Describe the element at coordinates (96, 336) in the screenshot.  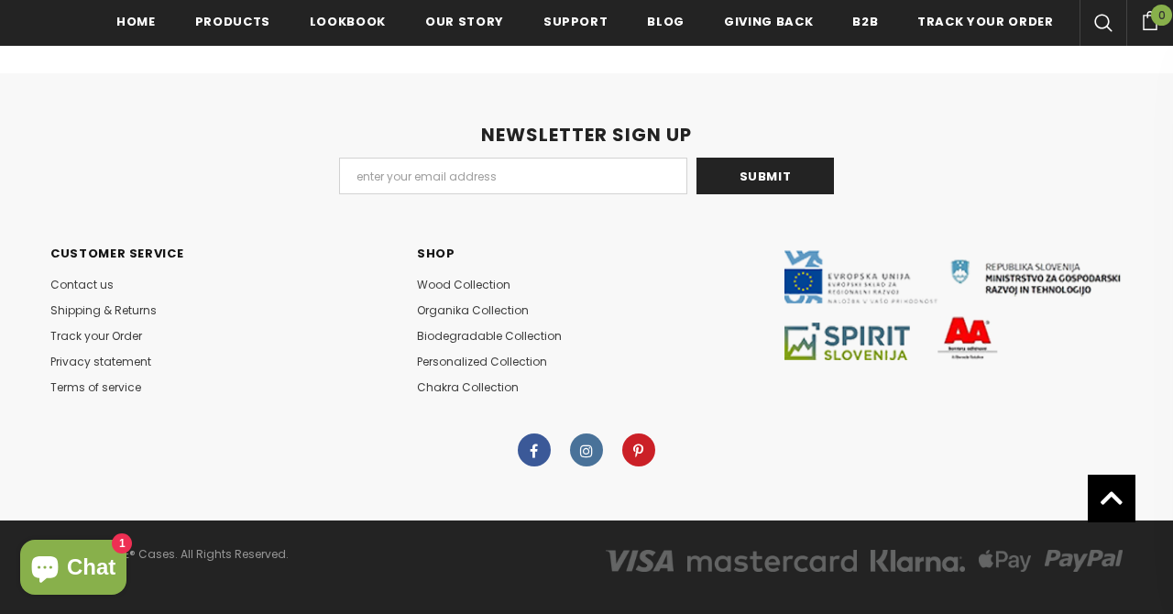
I see `a: Track your Order` at that location.